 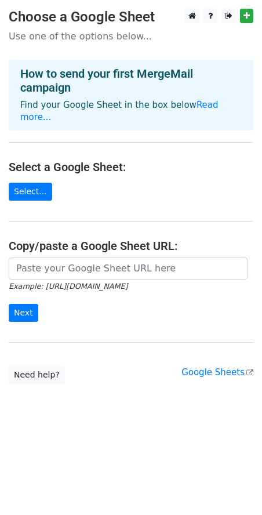 I want to click on h3: Choose a Google Sheet, so click(x=131, y=17).